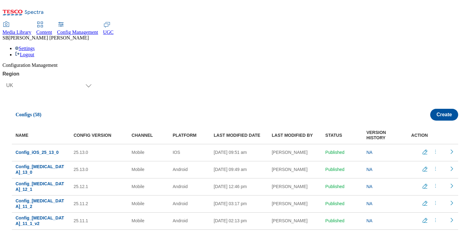  I want to click on th: ACTION, so click(424, 135).